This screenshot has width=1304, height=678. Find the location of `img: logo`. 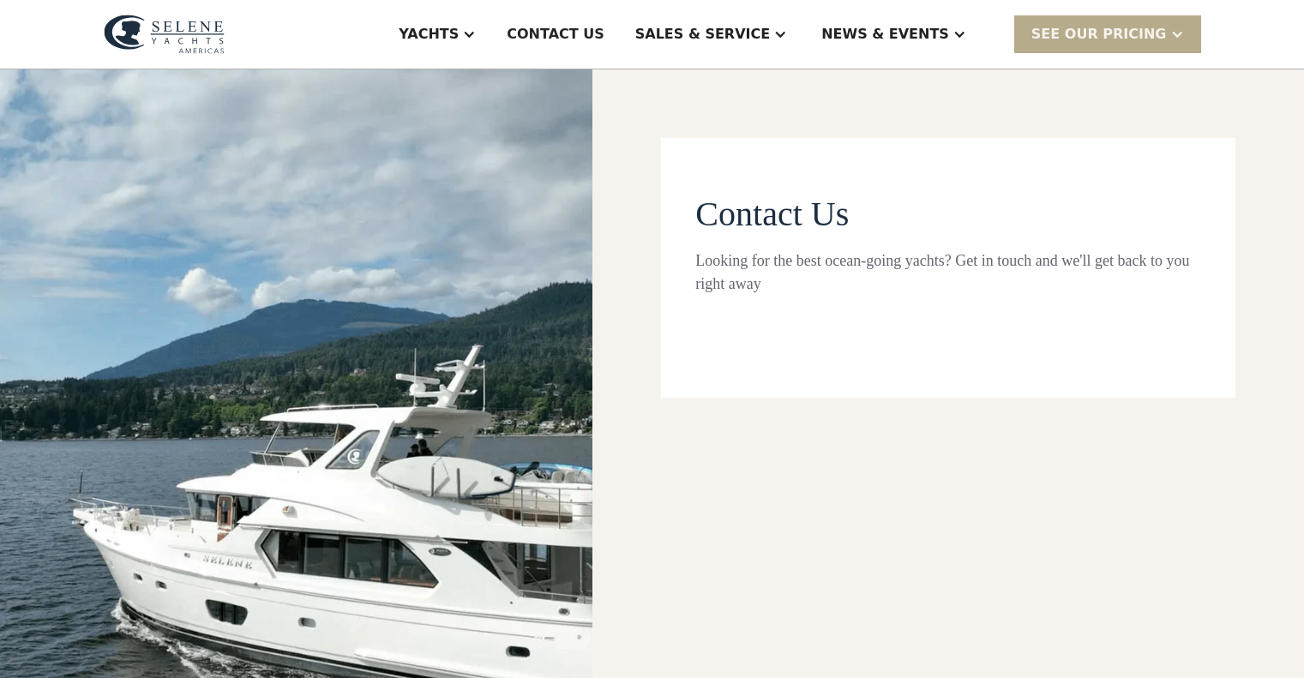

img: logo is located at coordinates (164, 34).